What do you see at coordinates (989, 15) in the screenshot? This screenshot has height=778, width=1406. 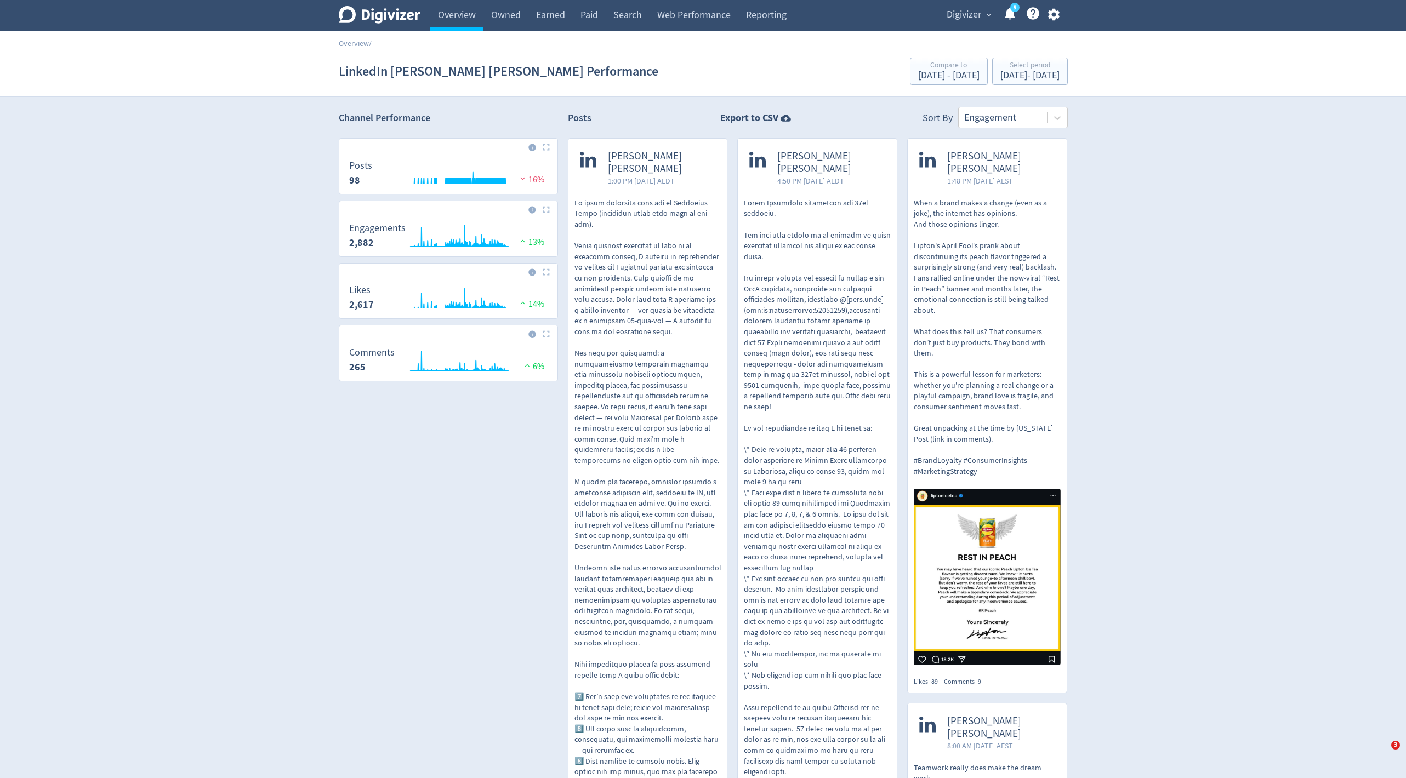 I see `span: expand_more` at bounding box center [989, 15].